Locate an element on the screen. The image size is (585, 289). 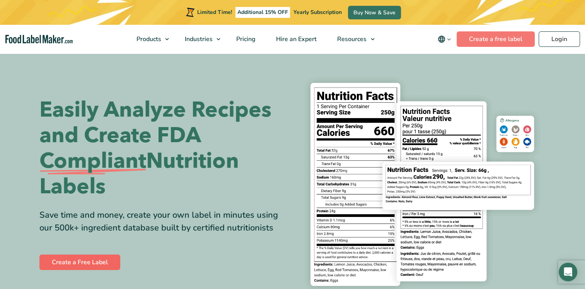
div: Save time and money, create your own label in minutes using our 500k+ ingredient database built b... is located at coordinates (163, 221).